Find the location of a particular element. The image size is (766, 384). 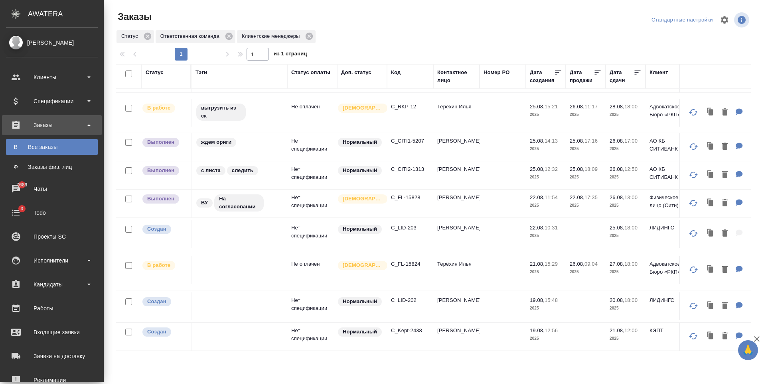

div: Спецификации is located at coordinates (52, 101).